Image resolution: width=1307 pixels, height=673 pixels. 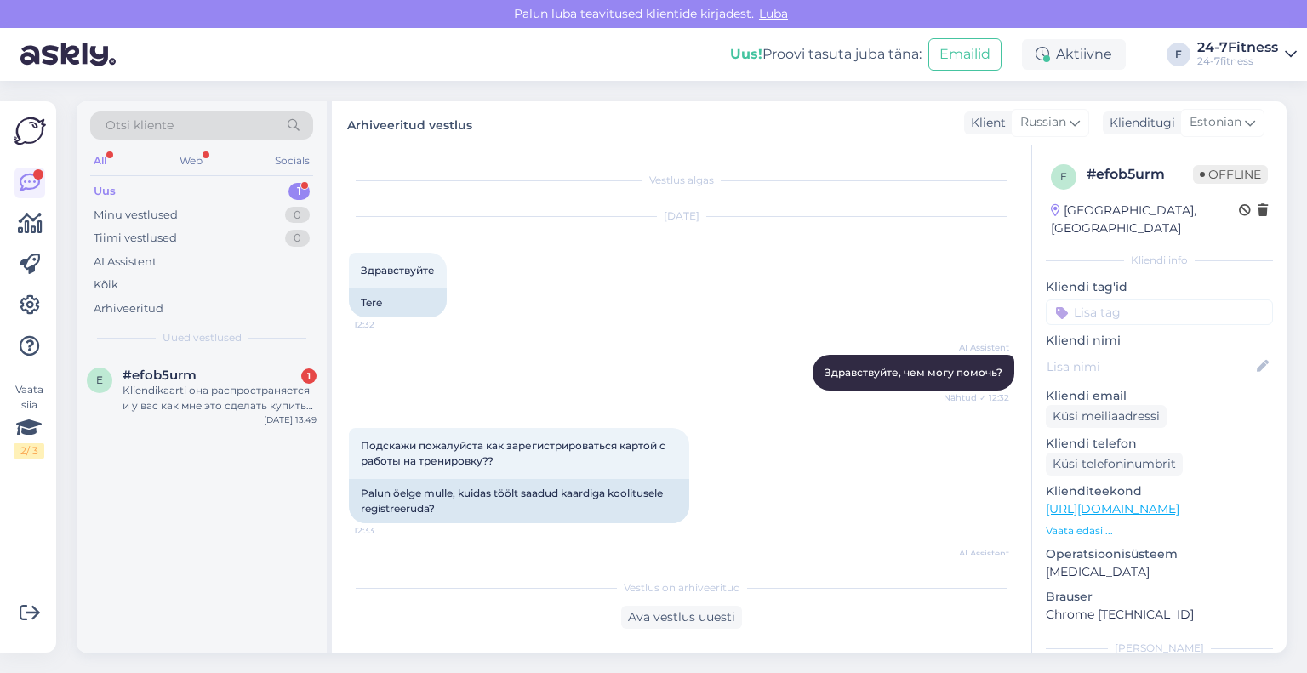 What do you see at coordinates (409, 122) in the screenshot?
I see `label: Arhiveeritud vestlus` at bounding box center [409, 122].